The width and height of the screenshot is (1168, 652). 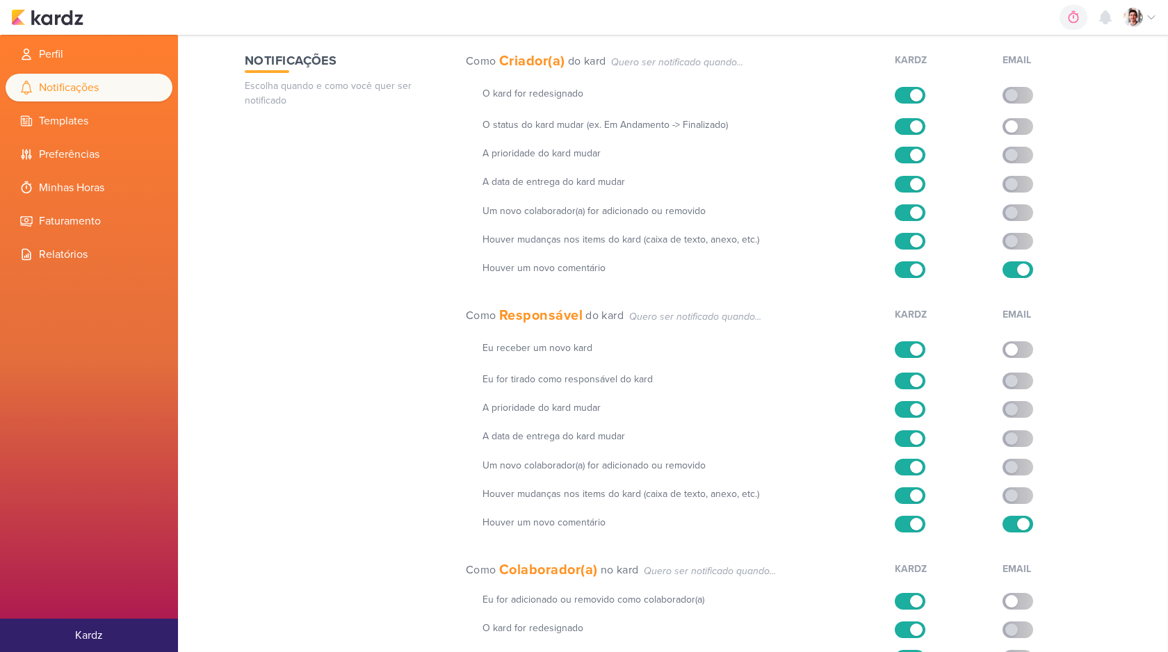 I want to click on h3: Criador(a), so click(x=532, y=61).